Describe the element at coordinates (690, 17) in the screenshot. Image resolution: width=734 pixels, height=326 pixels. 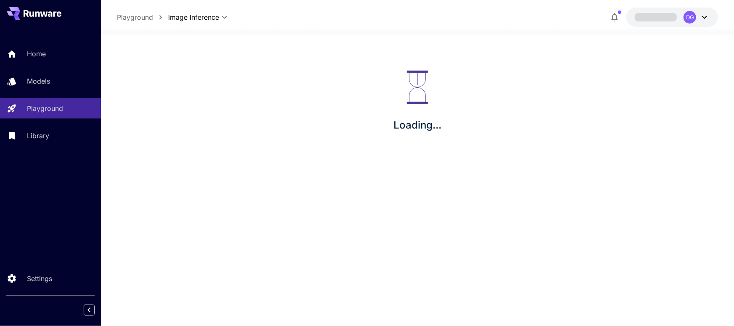
I see `div: DG` at that location.